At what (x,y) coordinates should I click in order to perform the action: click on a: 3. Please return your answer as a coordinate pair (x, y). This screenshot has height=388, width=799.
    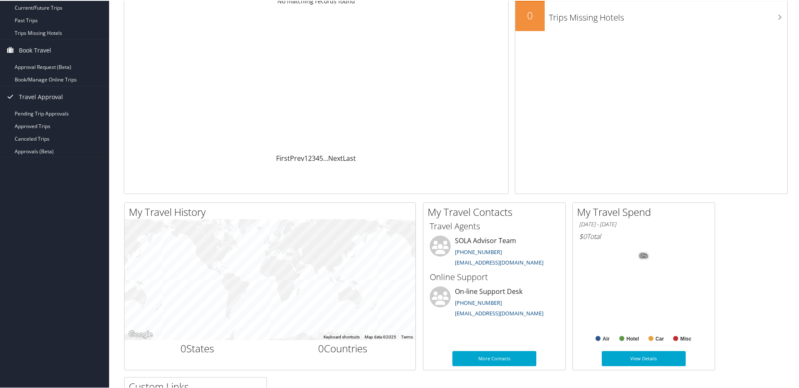
    Looking at the image, I should click on (314, 157).